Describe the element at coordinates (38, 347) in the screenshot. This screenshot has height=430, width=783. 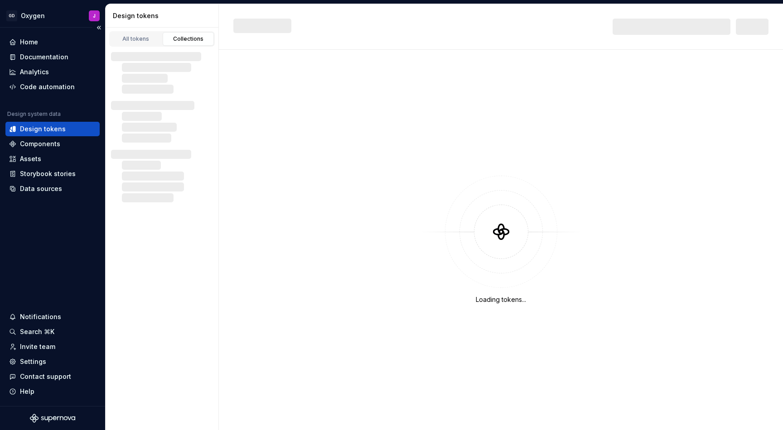
I see `div: Invite team` at that location.